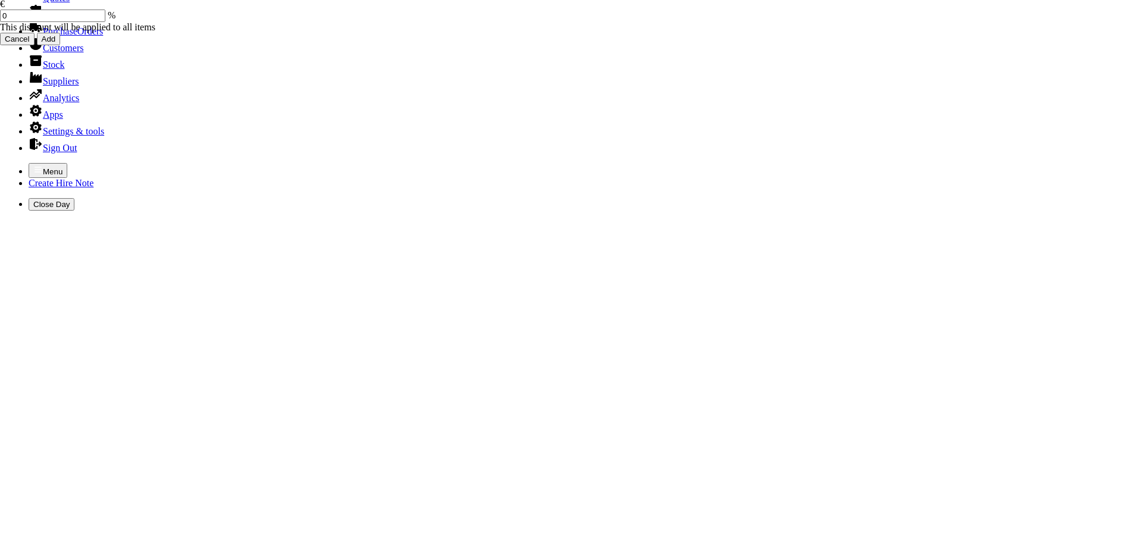  I want to click on a: Sign Out, so click(52, 148).